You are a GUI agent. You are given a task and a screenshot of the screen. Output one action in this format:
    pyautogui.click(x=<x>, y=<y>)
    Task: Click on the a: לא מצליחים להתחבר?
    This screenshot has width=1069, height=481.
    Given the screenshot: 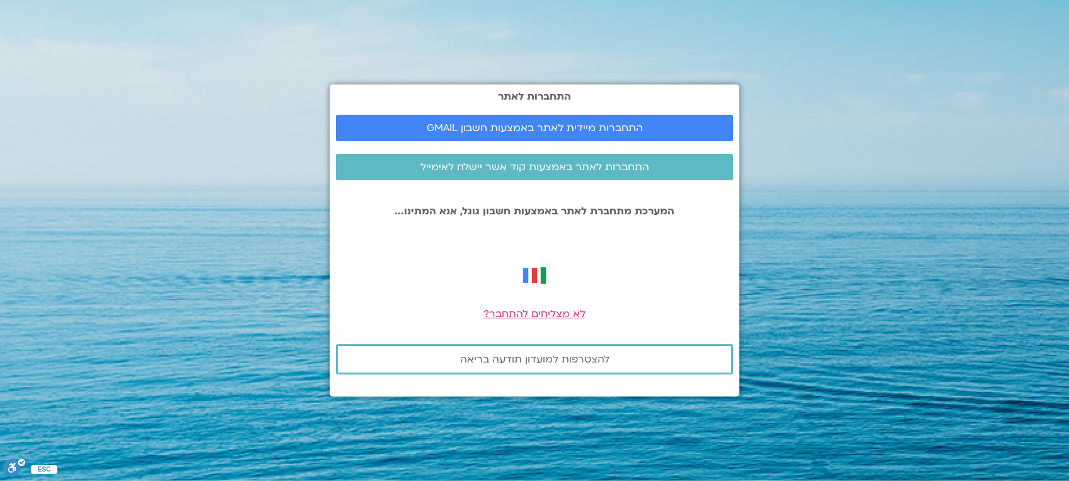 What is the action you would take?
    pyautogui.click(x=535, y=314)
    